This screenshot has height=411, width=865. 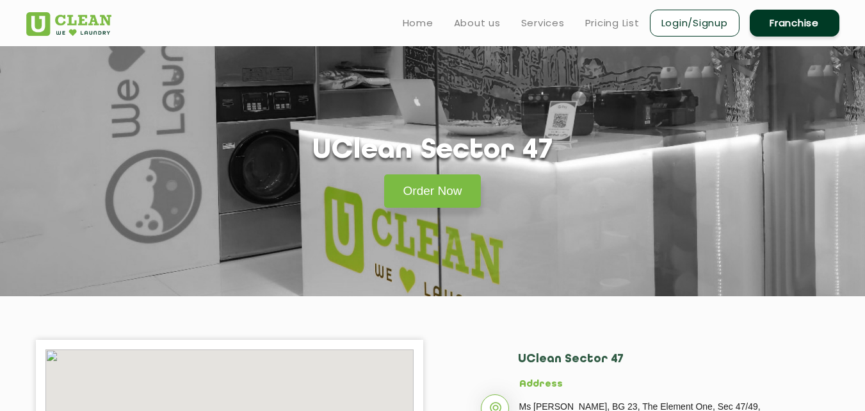 What do you see at coordinates (477, 23) in the screenshot?
I see `a: About us` at bounding box center [477, 23].